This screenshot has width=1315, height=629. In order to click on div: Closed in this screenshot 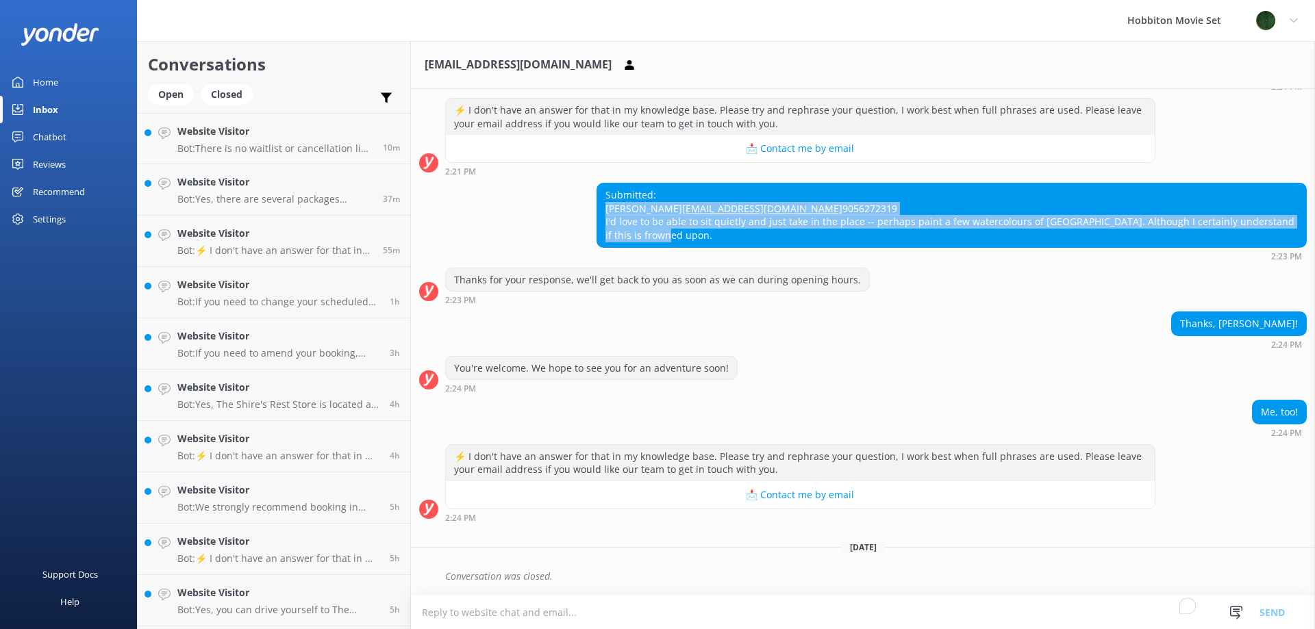, I will do `click(227, 94)`.